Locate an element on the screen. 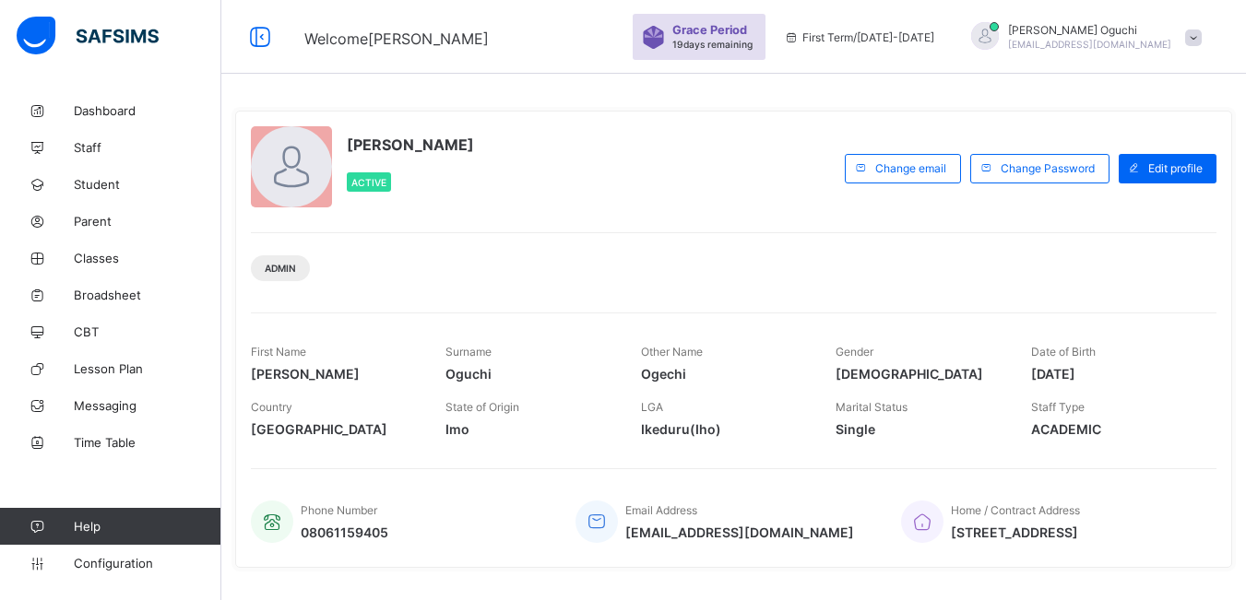  span: Help is located at coordinates (147, 527).